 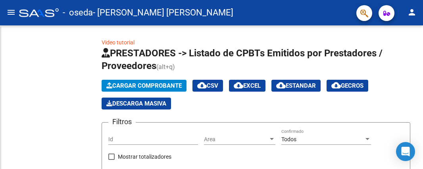 I want to click on button: Estandar, so click(x=296, y=86).